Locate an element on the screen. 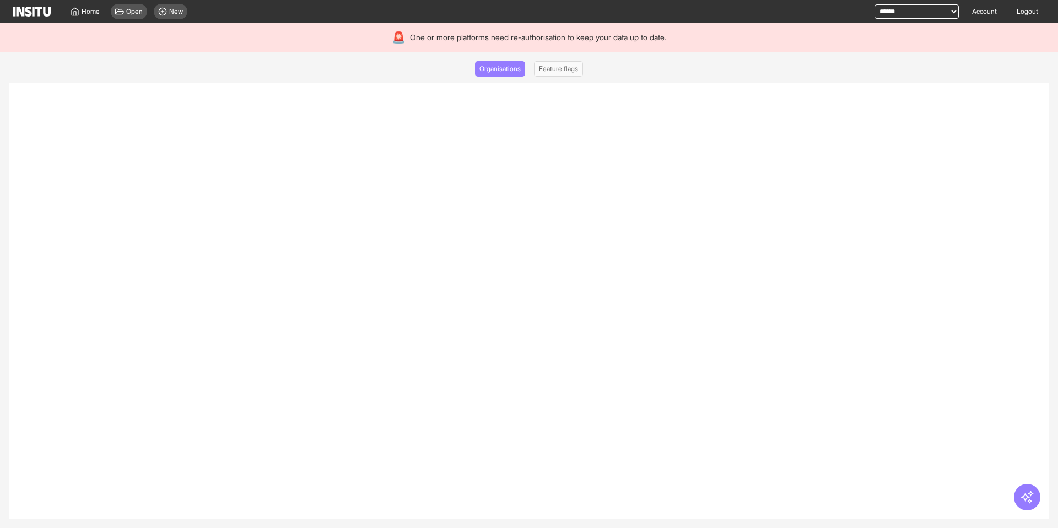 Image resolution: width=1058 pixels, height=528 pixels. span: Open is located at coordinates (135, 12).